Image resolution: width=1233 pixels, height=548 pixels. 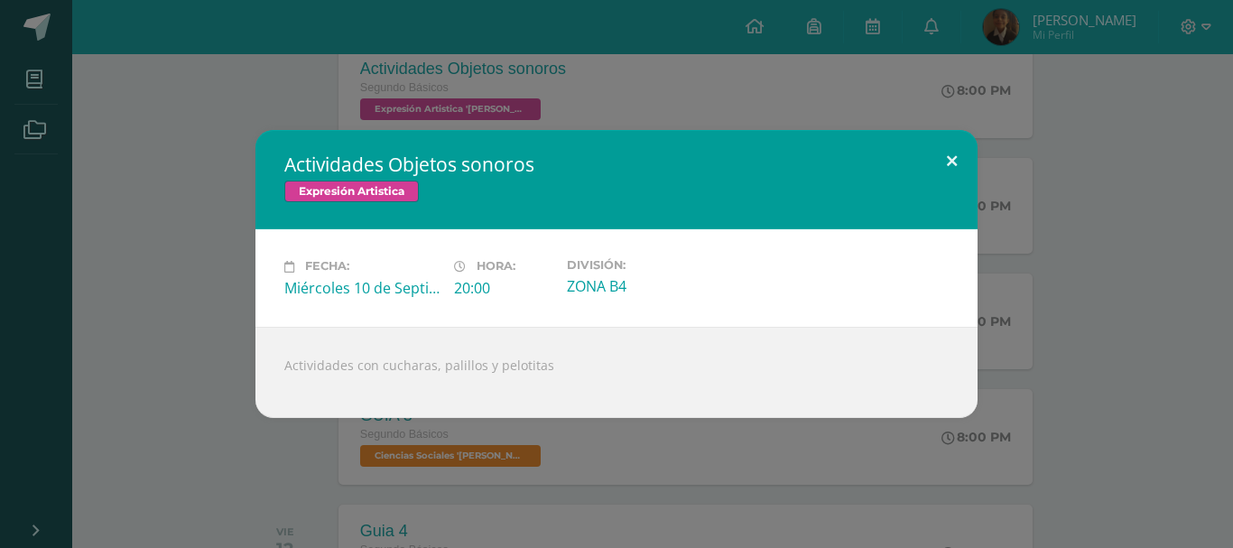 What do you see at coordinates (616, 164) in the screenshot?
I see `h2: Actividades Objetos sonoros` at bounding box center [616, 164].